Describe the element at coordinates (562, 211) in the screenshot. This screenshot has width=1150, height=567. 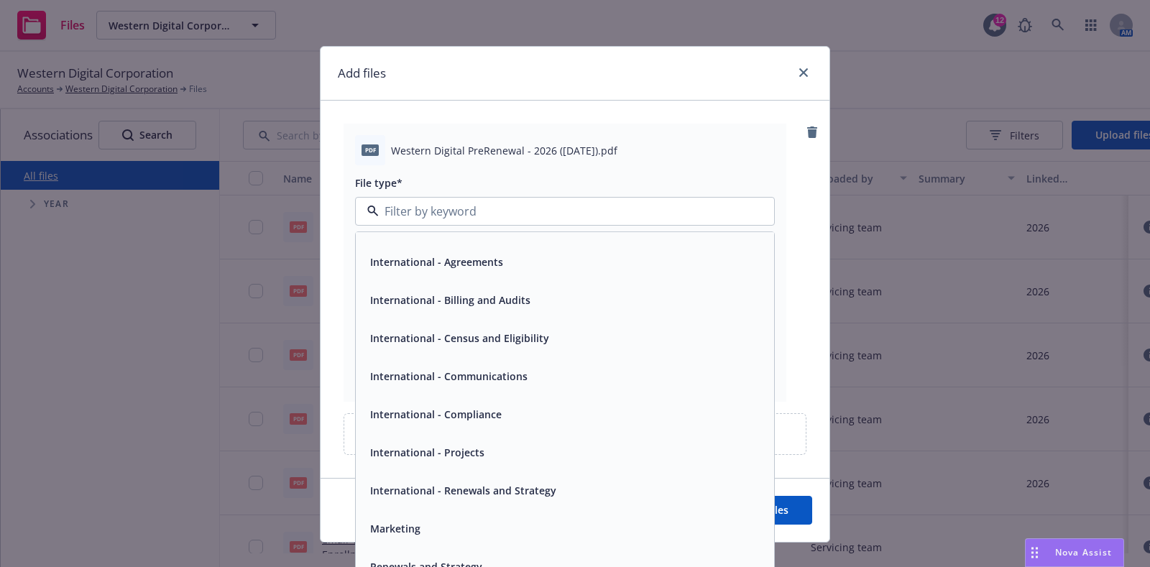
I see `input: Filter by keyword` at that location.